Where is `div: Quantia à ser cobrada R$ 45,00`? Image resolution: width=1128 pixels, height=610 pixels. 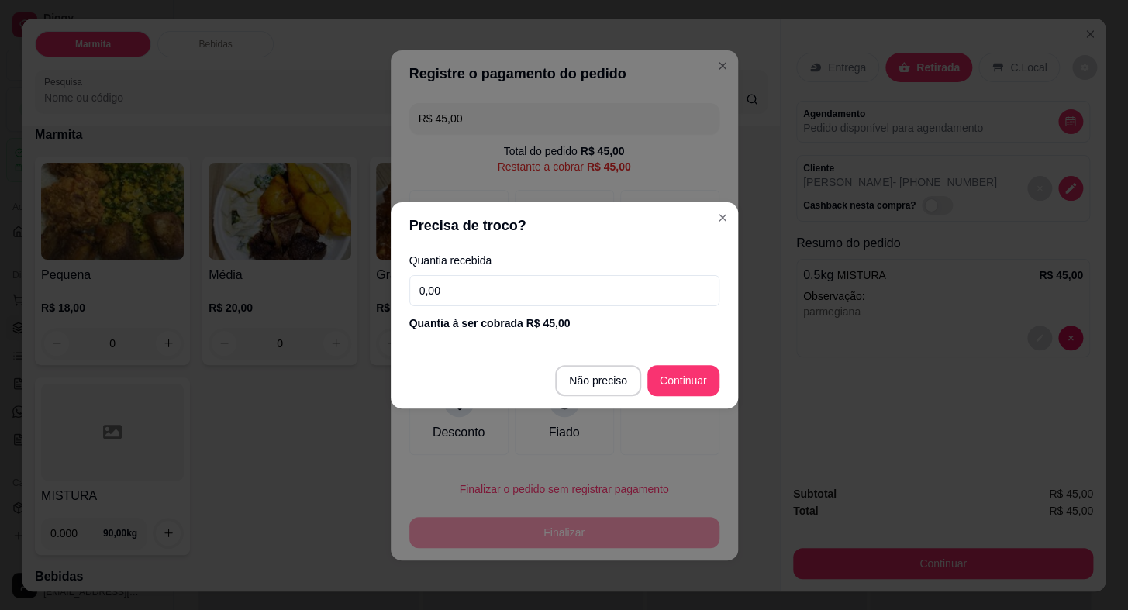
div: Quantia à ser cobrada R$ 45,00 is located at coordinates (565, 323).